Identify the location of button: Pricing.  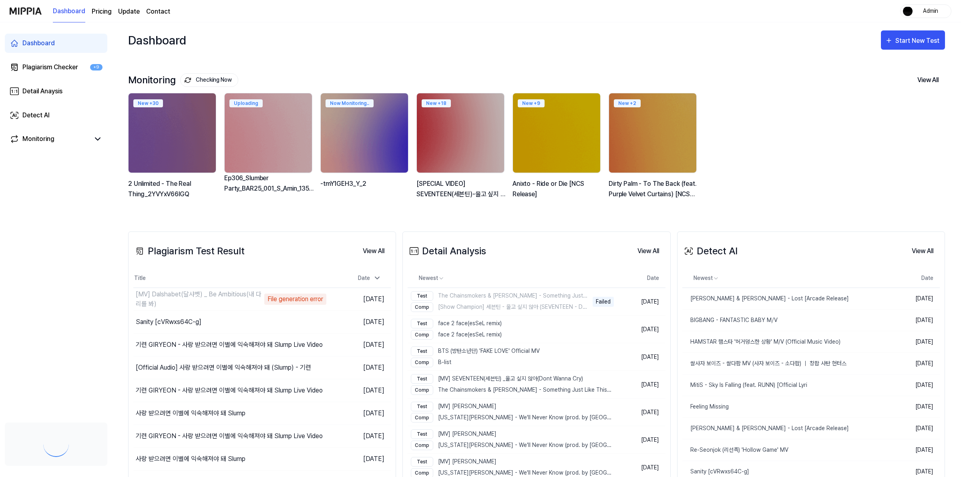
(102, 12).